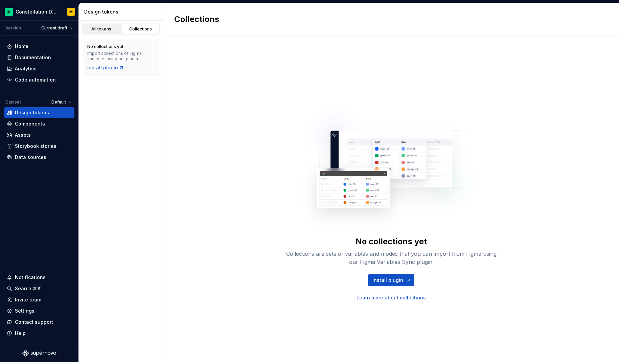 Image resolution: width=619 pixels, height=362 pixels. I want to click on div: Settings, so click(25, 311).